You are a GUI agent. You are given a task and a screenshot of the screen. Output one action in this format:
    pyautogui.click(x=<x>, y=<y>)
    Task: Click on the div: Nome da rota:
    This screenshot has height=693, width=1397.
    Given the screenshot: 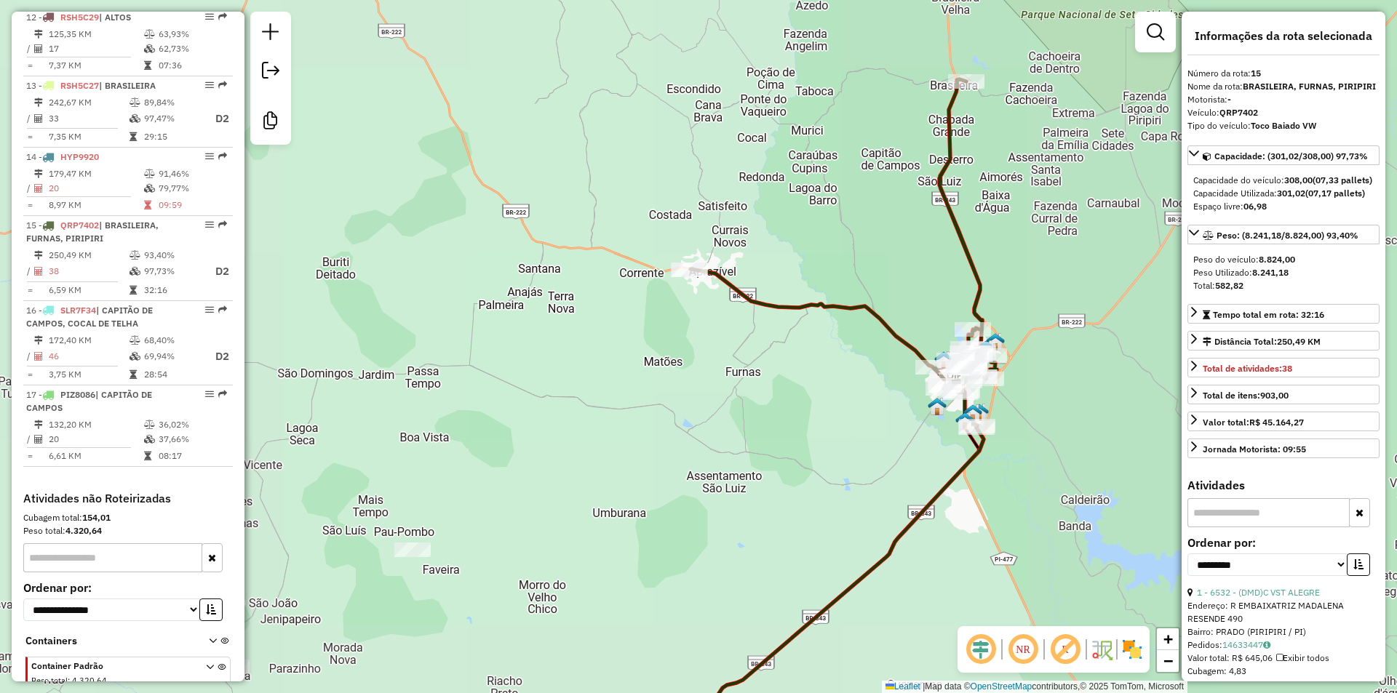 What is the action you would take?
    pyautogui.click(x=1283, y=87)
    